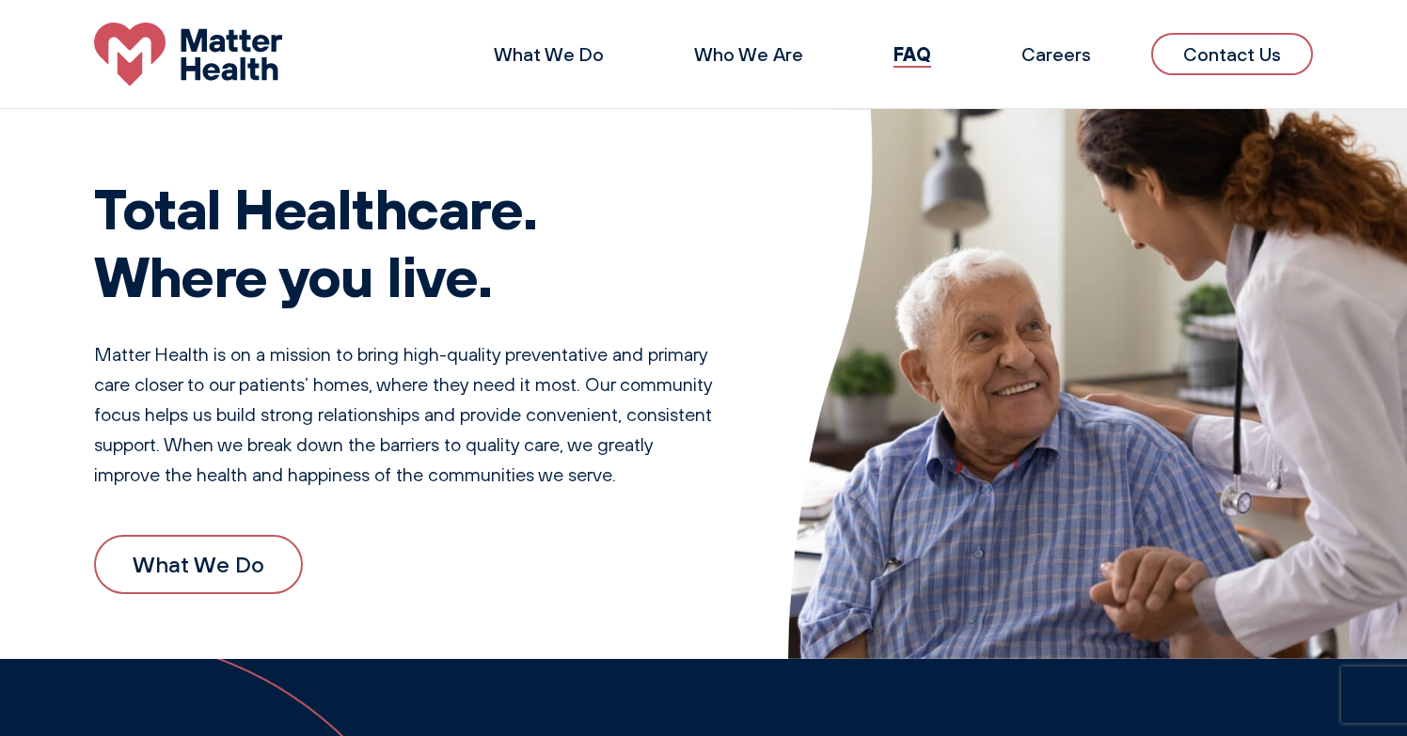 The image size is (1407, 736). I want to click on p: Matter Health is on a mission to bring high-quality preventative and primary care closer to our p..., so click(403, 415).